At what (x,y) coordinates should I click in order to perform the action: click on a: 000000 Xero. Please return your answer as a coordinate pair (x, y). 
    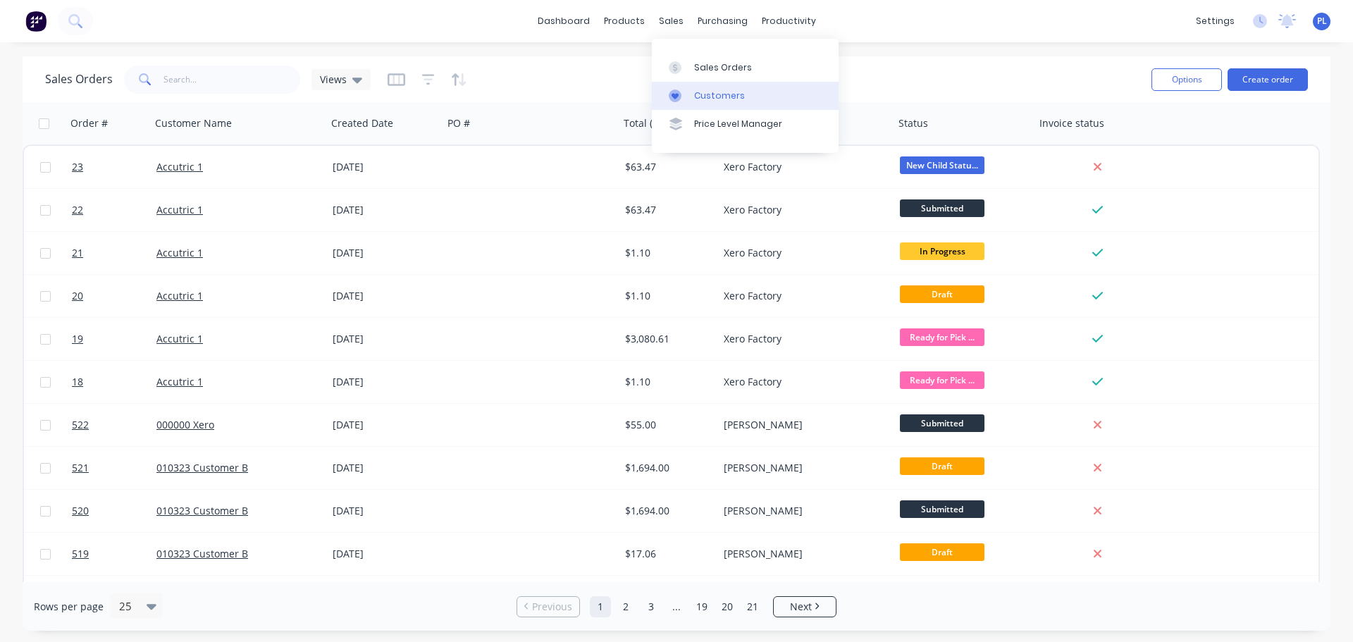
    Looking at the image, I should click on (185, 424).